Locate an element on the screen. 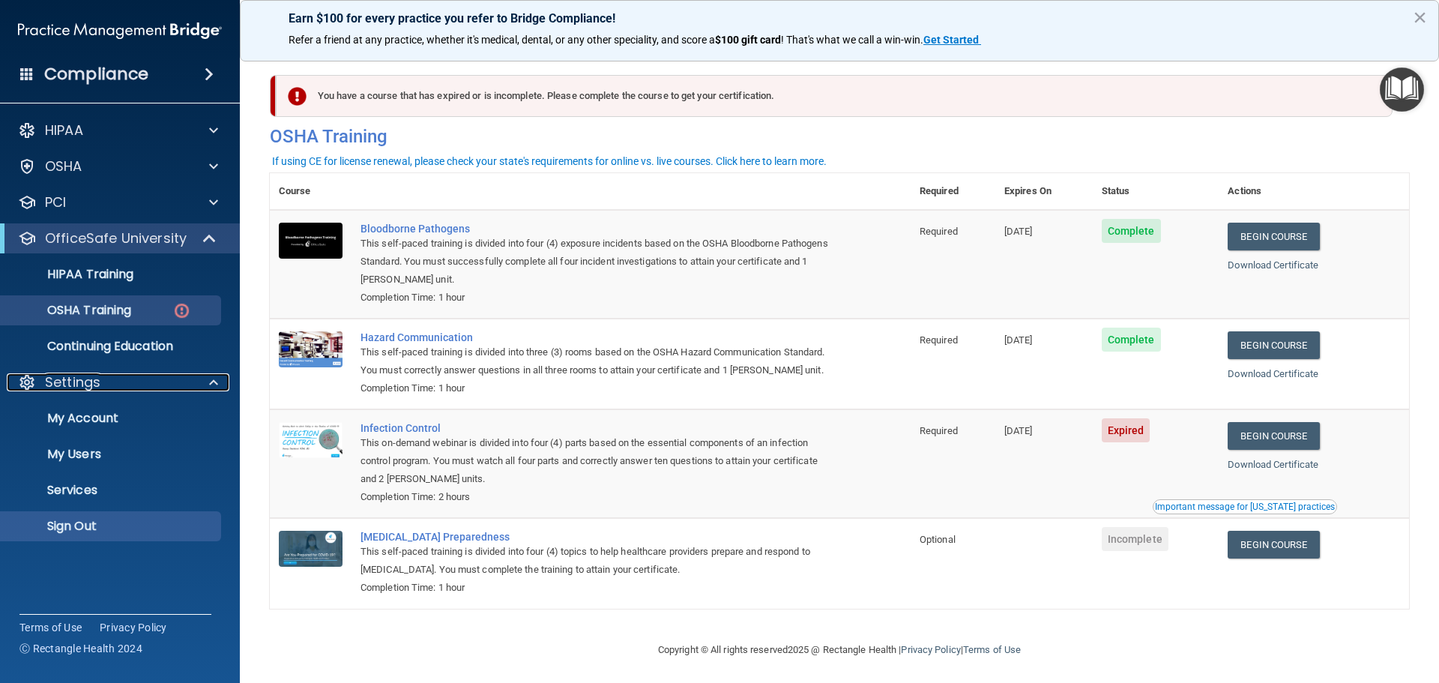  p: Services is located at coordinates (112, 490).